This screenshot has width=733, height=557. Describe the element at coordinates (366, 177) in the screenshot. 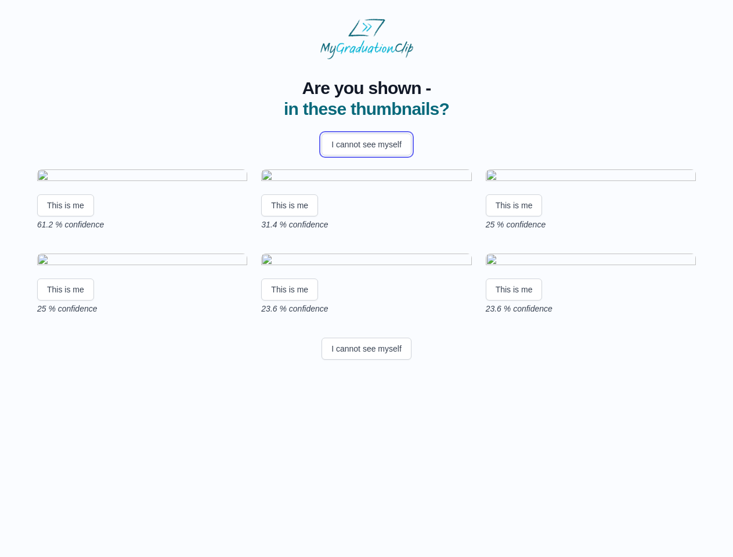

I see `img: 598d7ebe529a69ca095ce8604040bdb07547ba1b.gif` at that location.